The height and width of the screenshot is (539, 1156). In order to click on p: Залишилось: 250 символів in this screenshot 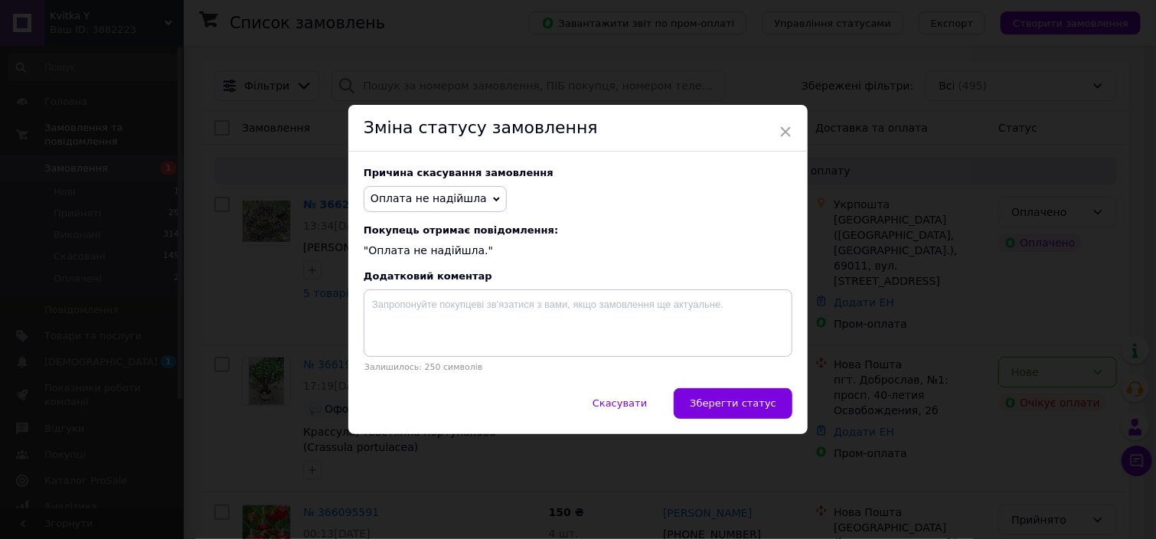, I will do `click(578, 367)`.